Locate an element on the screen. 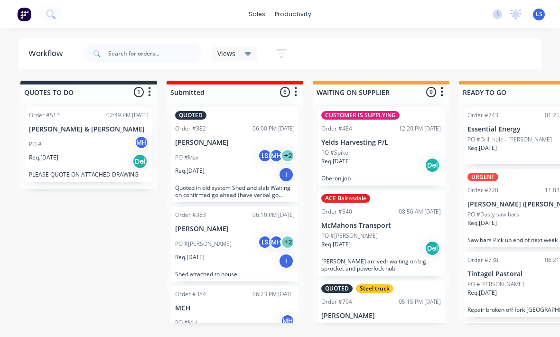 This screenshot has width=560, height=337. span: LS is located at coordinates (540, 14).